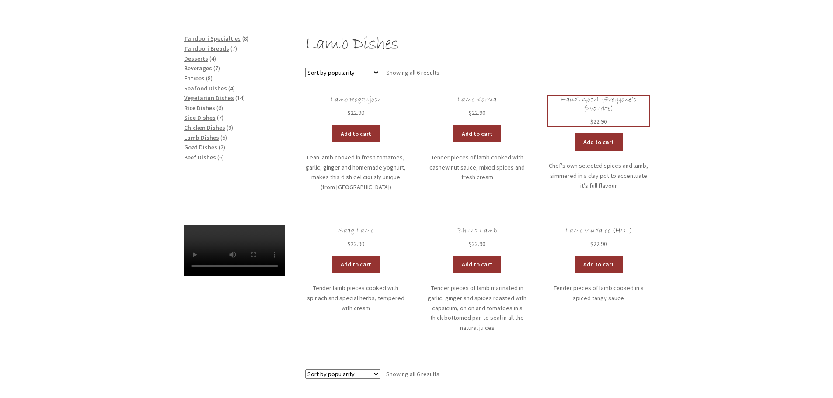 Image resolution: width=833 pixels, height=398 pixels. Describe the element at coordinates (598, 104) in the screenshot. I see `h2: Handi Gosht (Everyone’s favourite)` at that location.